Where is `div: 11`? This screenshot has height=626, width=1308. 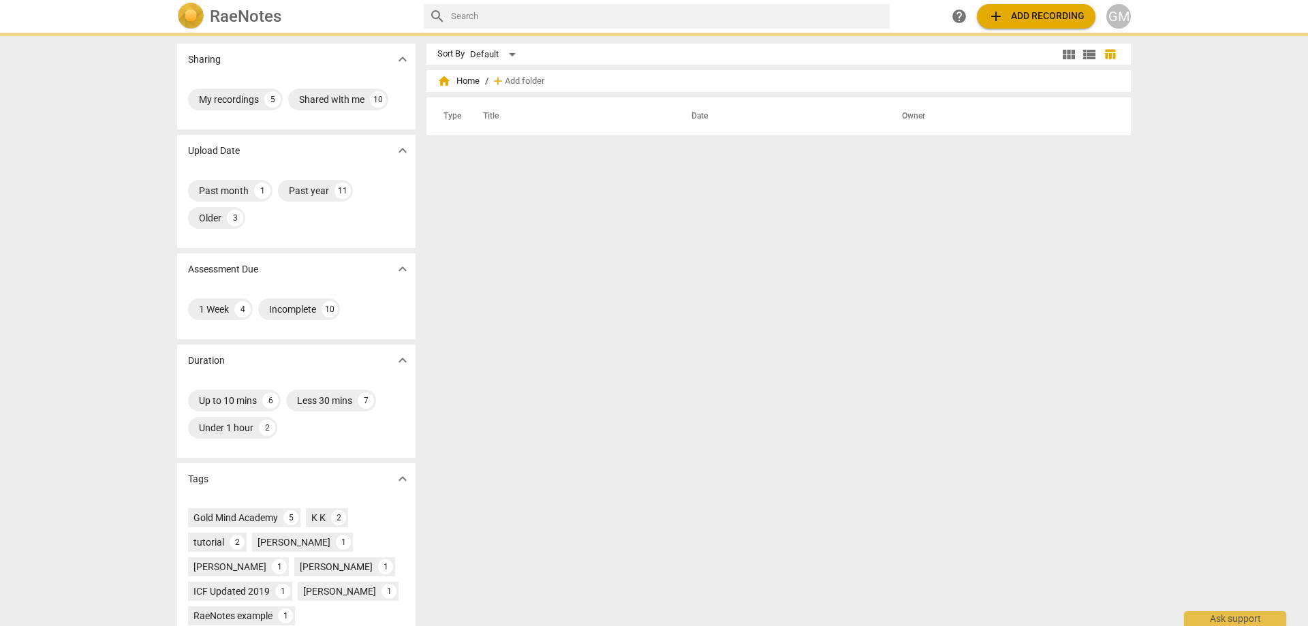
div: 11 is located at coordinates (343, 191).